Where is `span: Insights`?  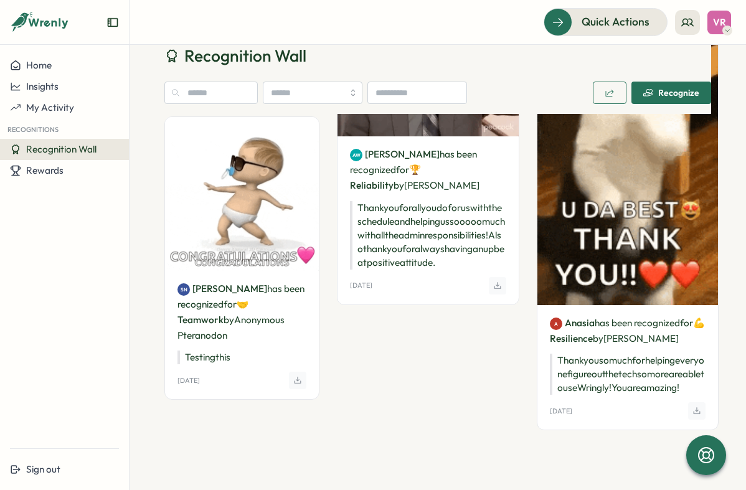
span: Insights is located at coordinates (42, 86).